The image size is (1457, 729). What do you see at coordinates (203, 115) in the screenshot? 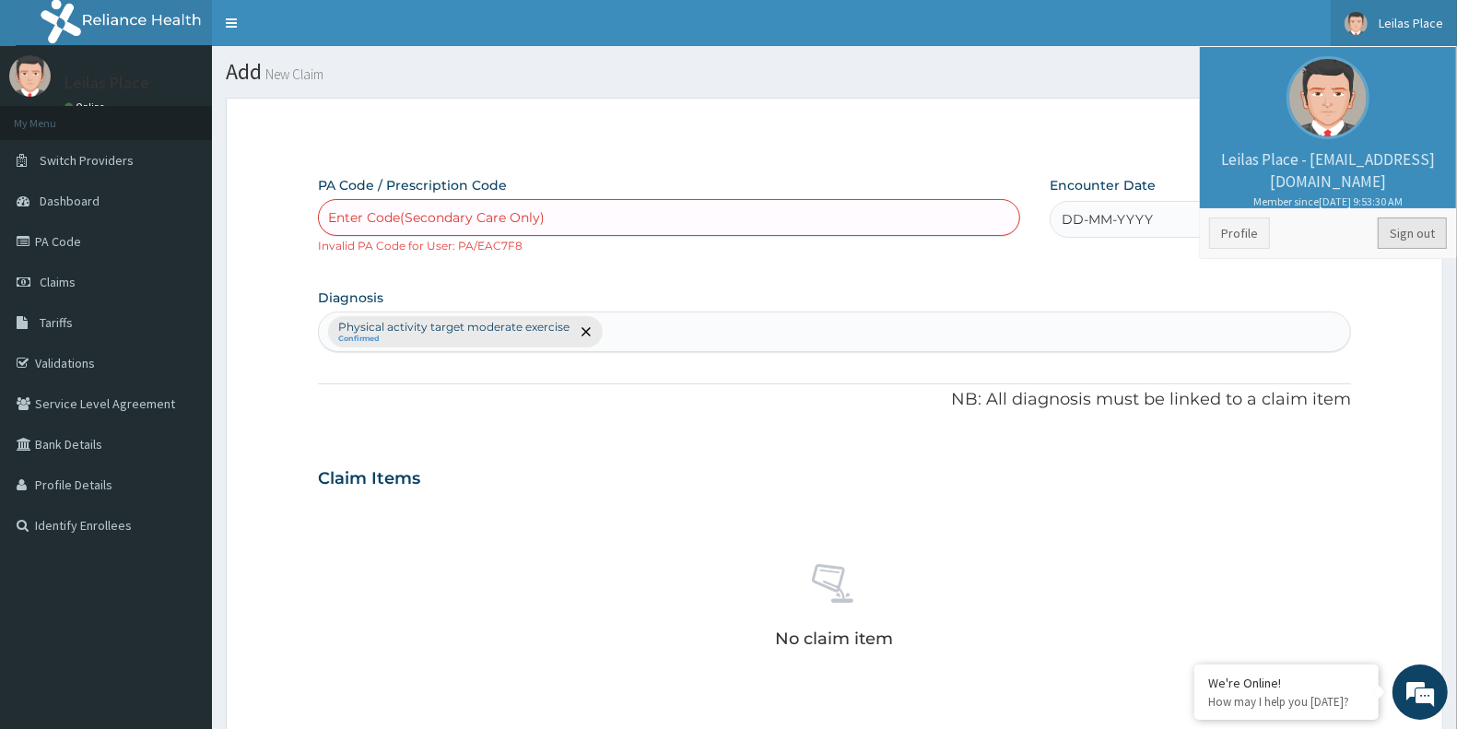
I see `div: Chat with us now` at bounding box center [203, 115].